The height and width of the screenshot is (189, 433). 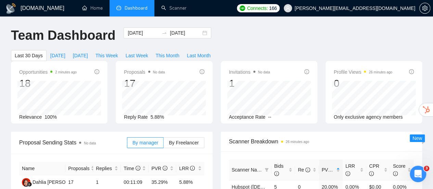 What do you see at coordinates (29, 55) in the screenshot?
I see `button: Last 30 Days` at bounding box center [29, 55].